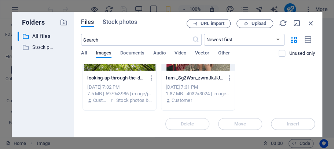 The height and width of the screenshot is (149, 334). I want to click on div: By: Customer | Folder: Stock photos & videos, so click(120, 100).